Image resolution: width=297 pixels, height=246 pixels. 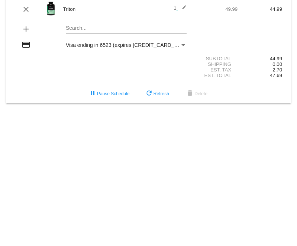 I want to click on span: 2.70, so click(x=278, y=70).